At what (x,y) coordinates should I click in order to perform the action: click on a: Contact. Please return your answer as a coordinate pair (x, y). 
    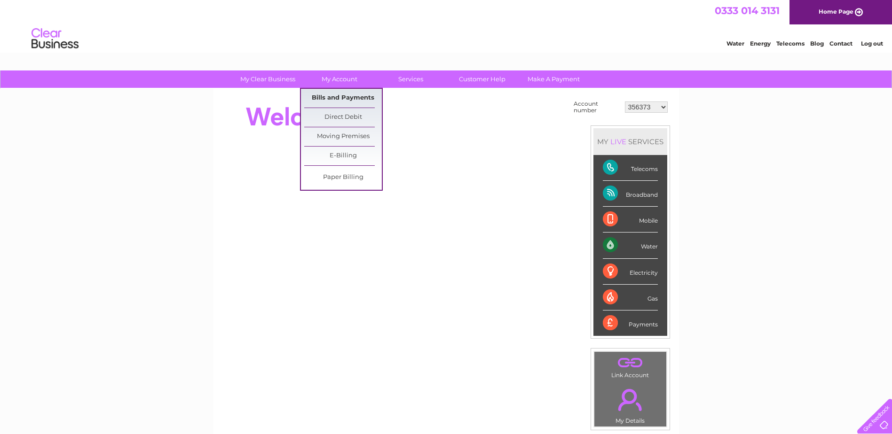
    Looking at the image, I should click on (841, 43).